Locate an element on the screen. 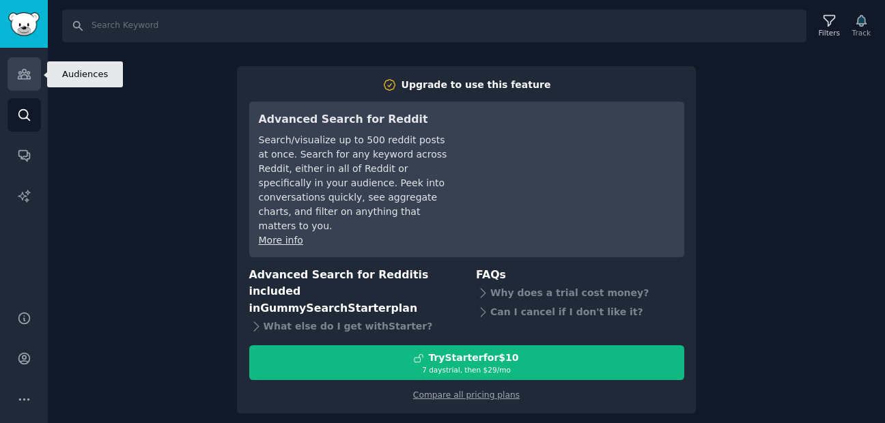 The width and height of the screenshot is (885, 423). h3: Advanced Search for Reddit is located at coordinates (354, 120).